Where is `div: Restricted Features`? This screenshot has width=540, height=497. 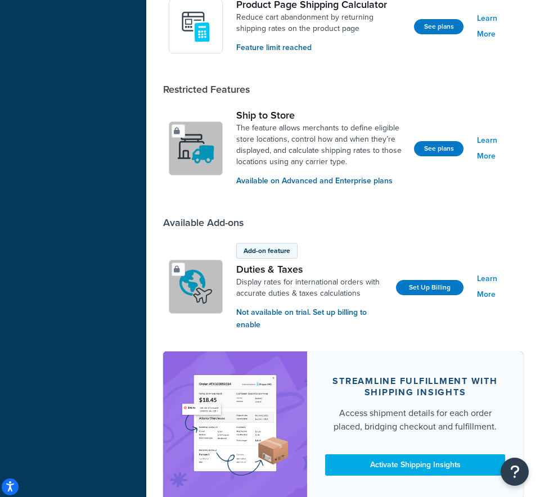
div: Restricted Features is located at coordinates (206, 89).